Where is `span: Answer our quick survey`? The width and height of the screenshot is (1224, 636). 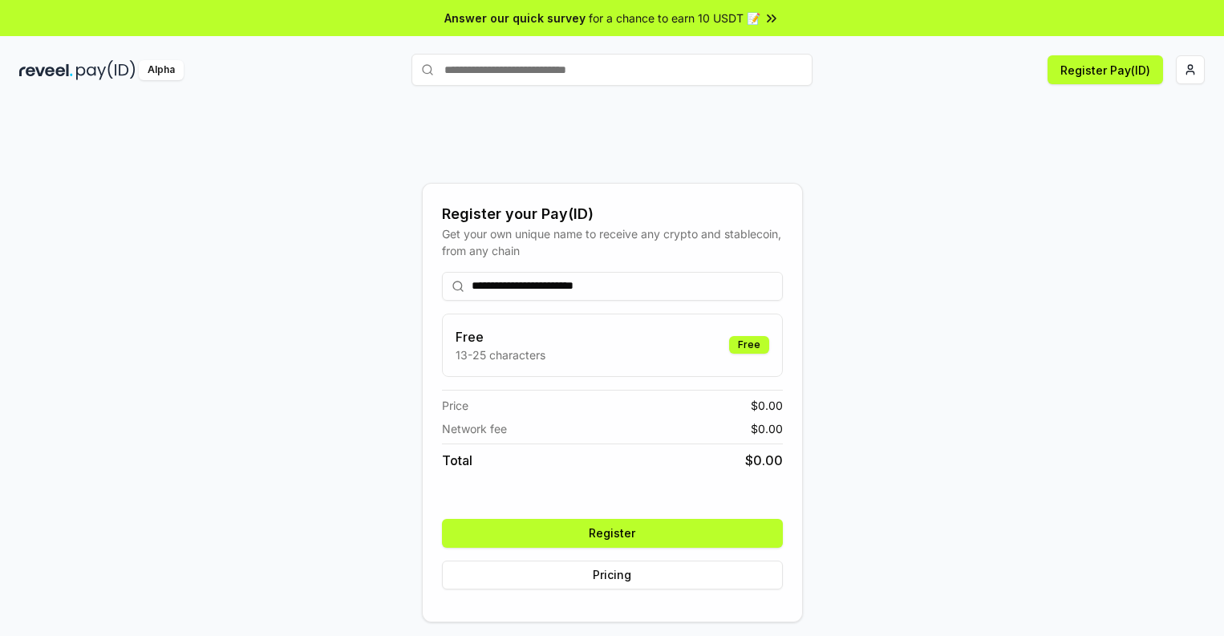 span: Answer our quick survey is located at coordinates (515, 18).